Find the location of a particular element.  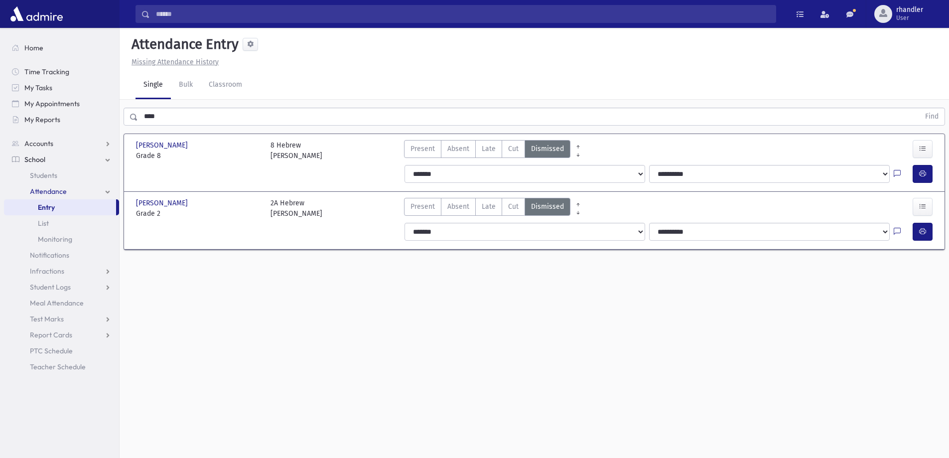

h5: Attendance Entry is located at coordinates (183, 44).